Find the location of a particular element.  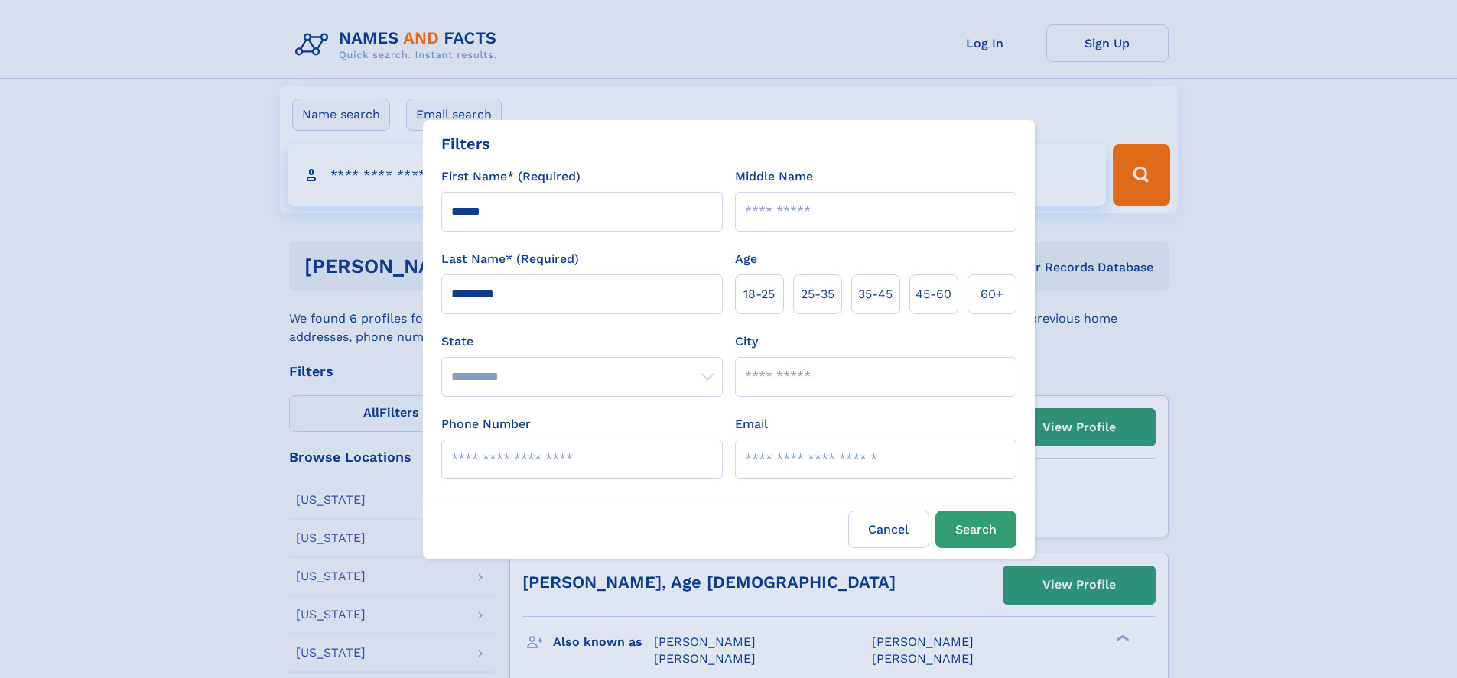

label: City is located at coordinates (746, 342).